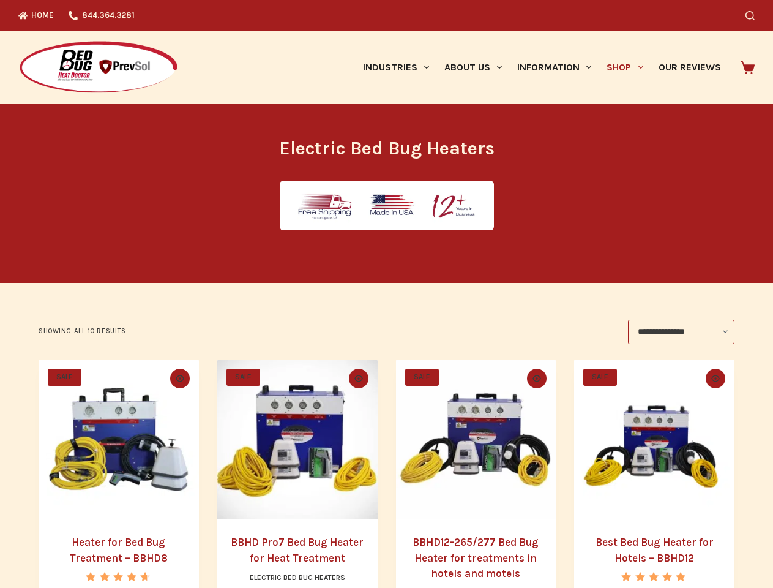 Image resolution: width=773 pixels, height=588 pixels. I want to click on a: Best Bed Bug Heater for Hotels - BBHD12, so click(654, 439).